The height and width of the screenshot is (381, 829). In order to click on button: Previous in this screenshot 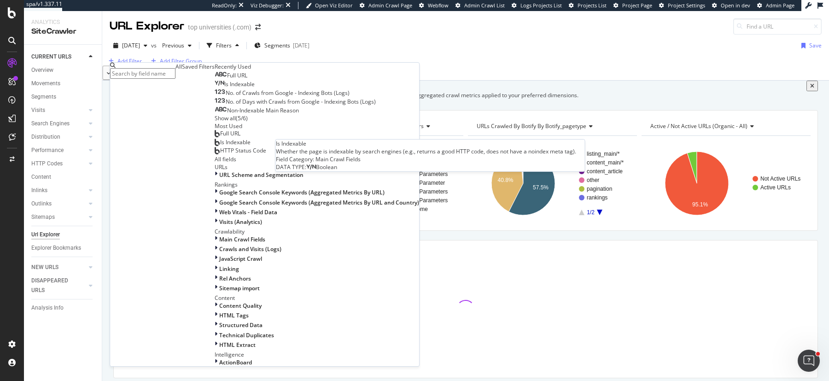, I will do `click(177, 46)`.